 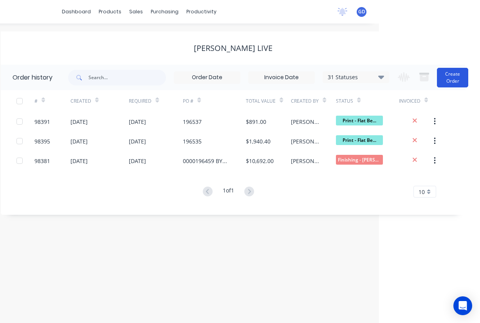 I want to click on div: 0000196459 BYD Car Pull Activation, so click(x=207, y=161).